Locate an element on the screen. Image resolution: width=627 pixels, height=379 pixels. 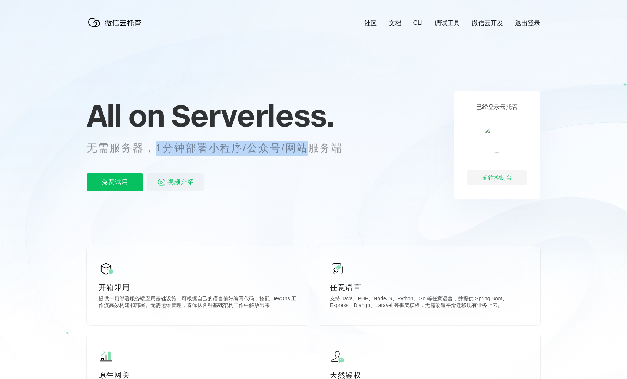
img: video_play.svg is located at coordinates (162, 182).